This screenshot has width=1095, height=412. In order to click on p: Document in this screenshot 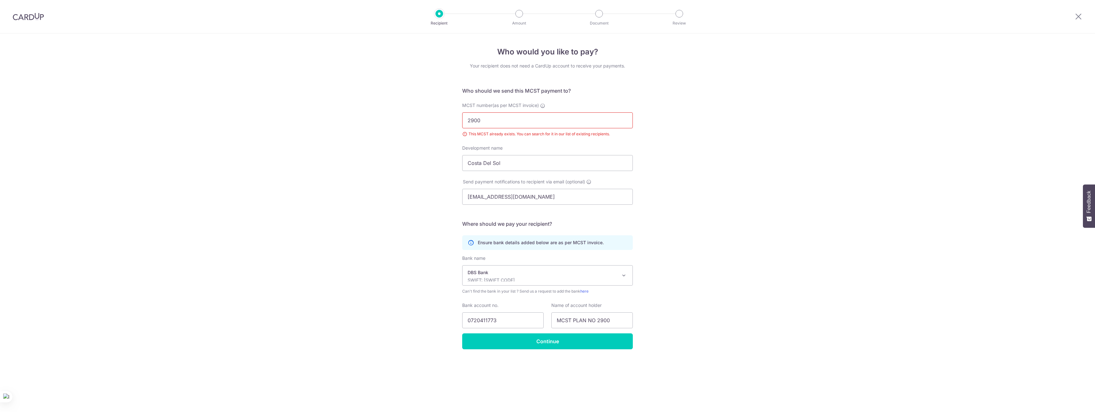, I will do `click(599, 23)`.